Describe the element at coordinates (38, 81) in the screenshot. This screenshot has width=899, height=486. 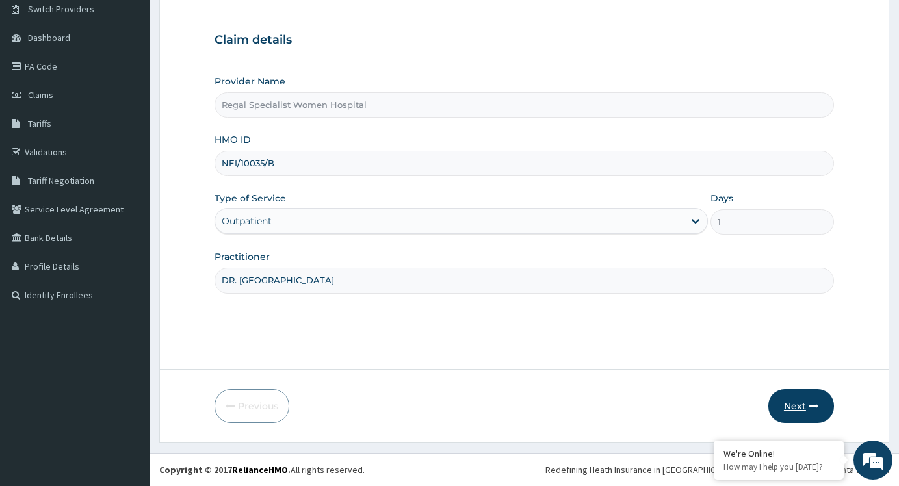
I see `img: d_794563401_company_1708531726252_794563401` at that location.